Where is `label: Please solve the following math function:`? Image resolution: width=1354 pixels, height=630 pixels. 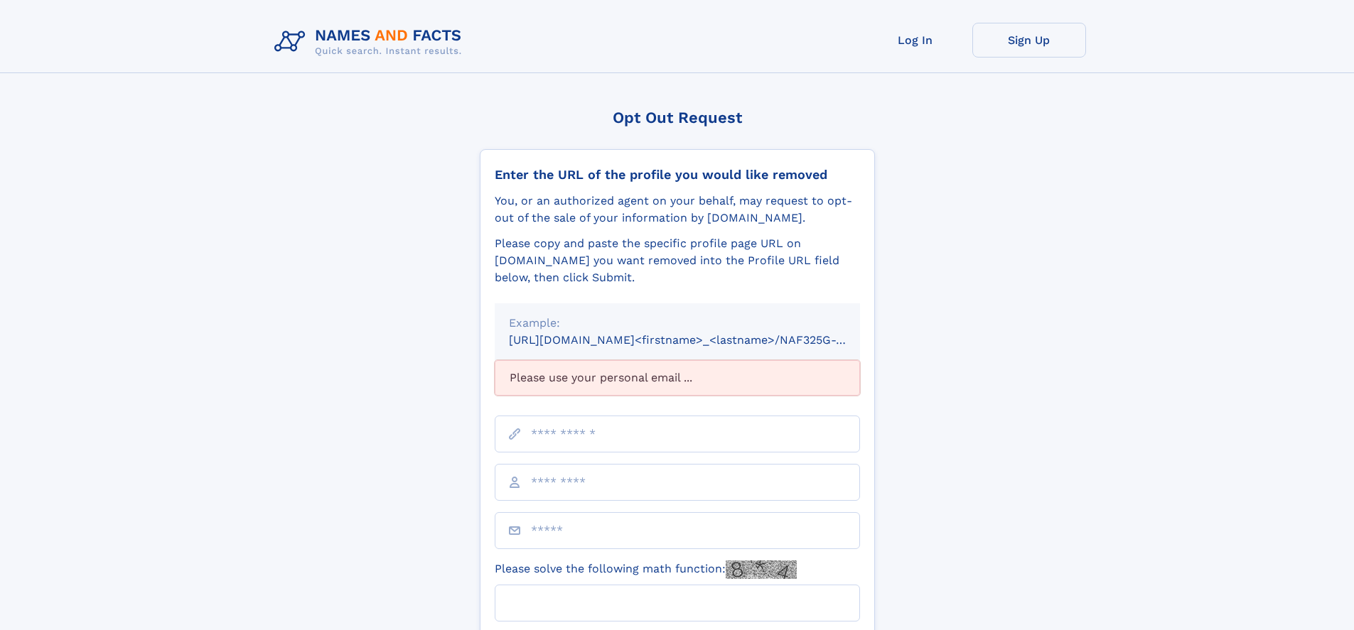
label: Please solve the following math function: is located at coordinates (645, 570).